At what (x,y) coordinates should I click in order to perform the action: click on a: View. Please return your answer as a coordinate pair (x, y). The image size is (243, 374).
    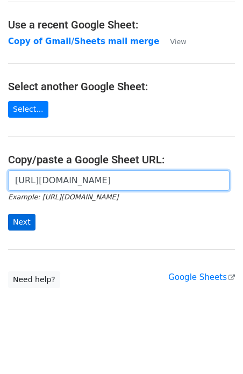
    Looking at the image, I should click on (172, 41).